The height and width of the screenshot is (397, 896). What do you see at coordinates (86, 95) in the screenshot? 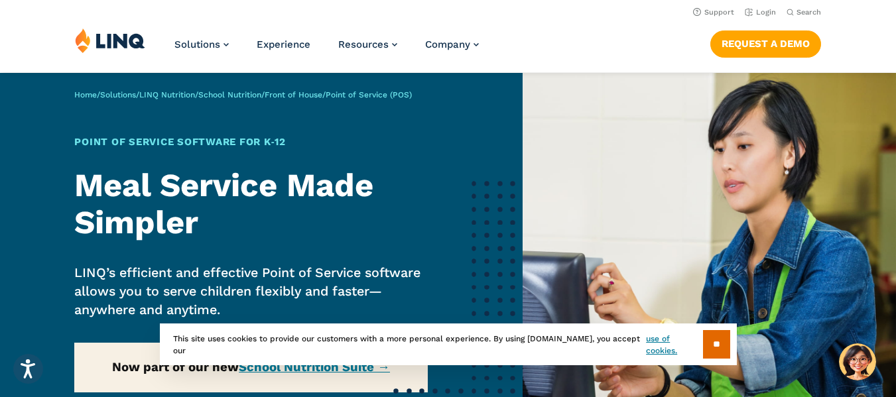
I see `a: Home` at bounding box center [86, 95].